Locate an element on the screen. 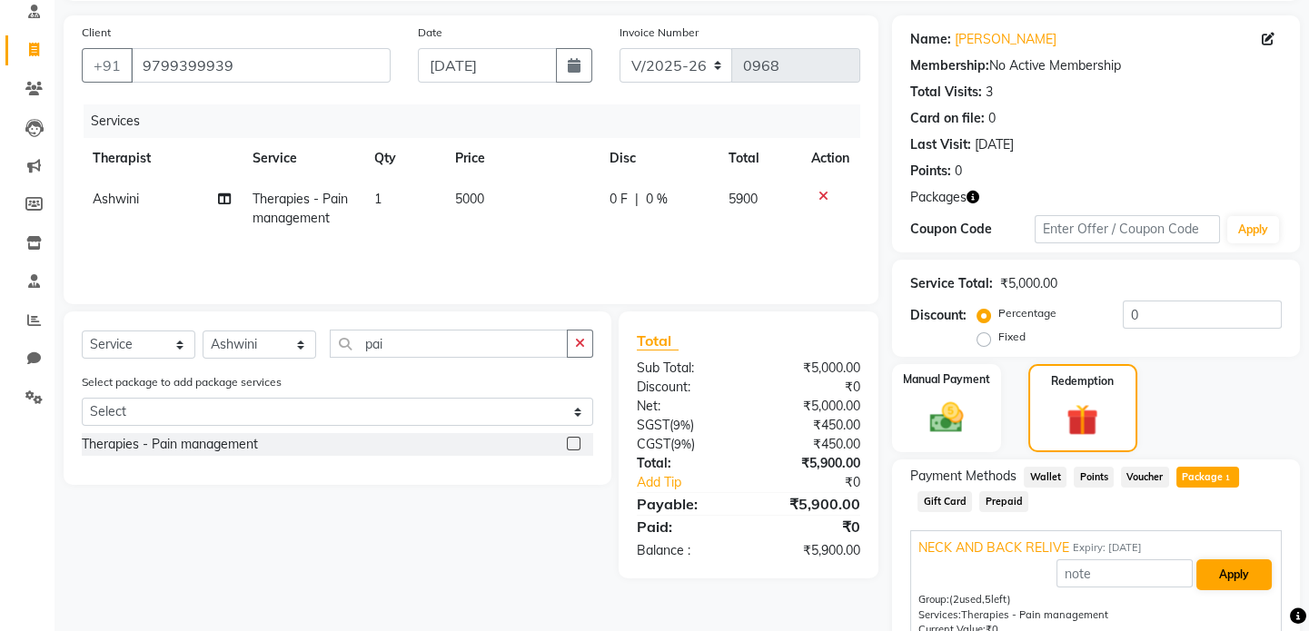 The height and width of the screenshot is (631, 1309). th: Qty is located at coordinates (403, 158).